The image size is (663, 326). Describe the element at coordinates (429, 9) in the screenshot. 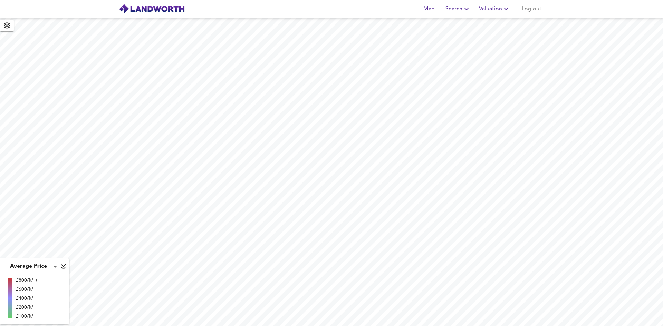

I see `button: Map` at that location.